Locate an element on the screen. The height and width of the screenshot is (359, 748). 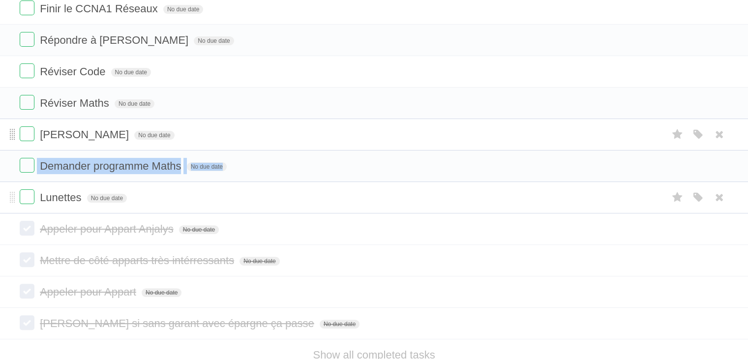
span: Demander programme Maths is located at coordinates (112, 166).